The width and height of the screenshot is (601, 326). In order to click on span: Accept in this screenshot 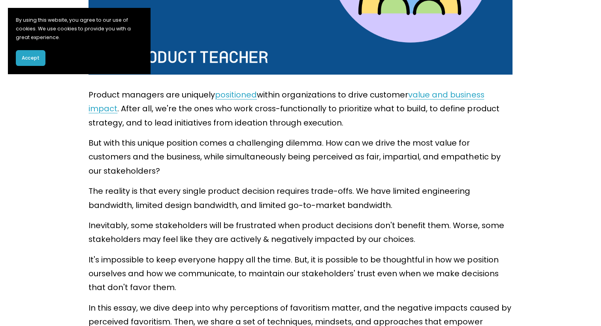, I will do `click(30, 58)`.